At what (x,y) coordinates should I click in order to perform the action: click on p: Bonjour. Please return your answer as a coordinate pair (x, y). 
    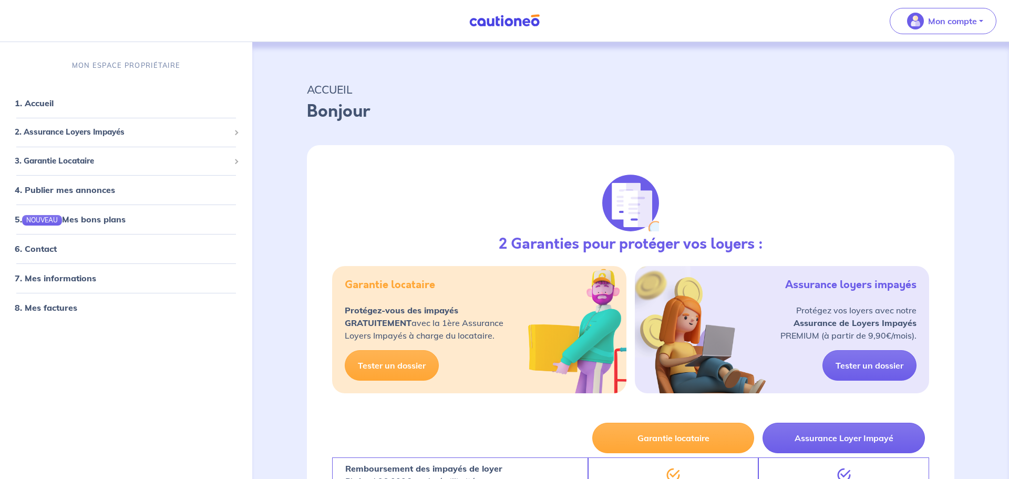
    Looking at the image, I should click on (631, 111).